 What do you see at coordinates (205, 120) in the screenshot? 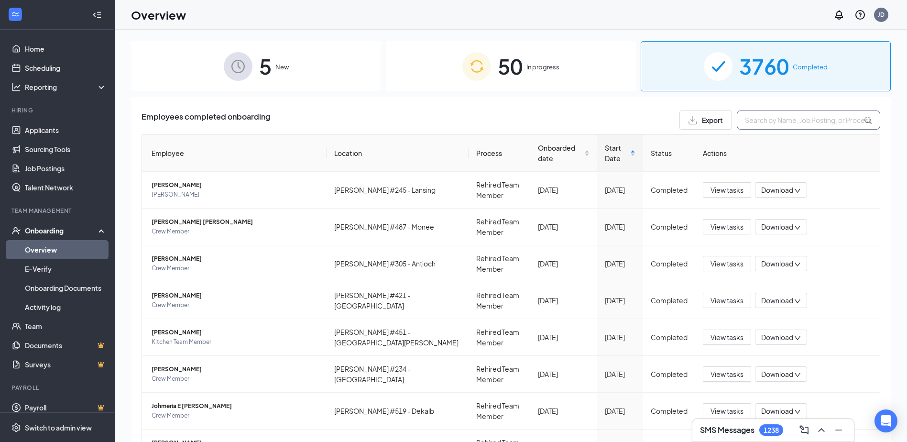
I see `span: Employees completed onboarding` at bounding box center [205, 120].